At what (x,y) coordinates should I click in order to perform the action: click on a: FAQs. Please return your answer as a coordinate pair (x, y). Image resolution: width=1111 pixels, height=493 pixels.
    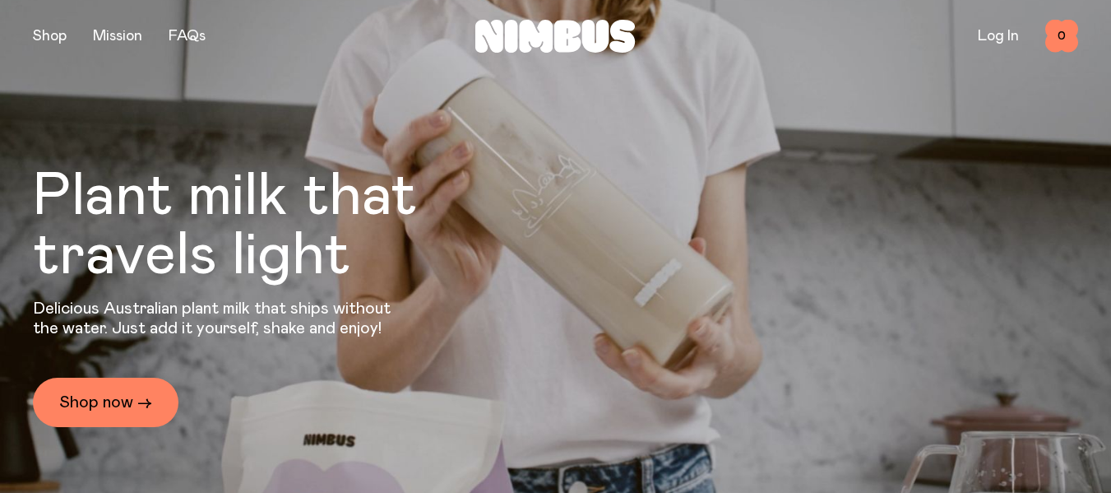
    Looking at the image, I should click on (187, 36).